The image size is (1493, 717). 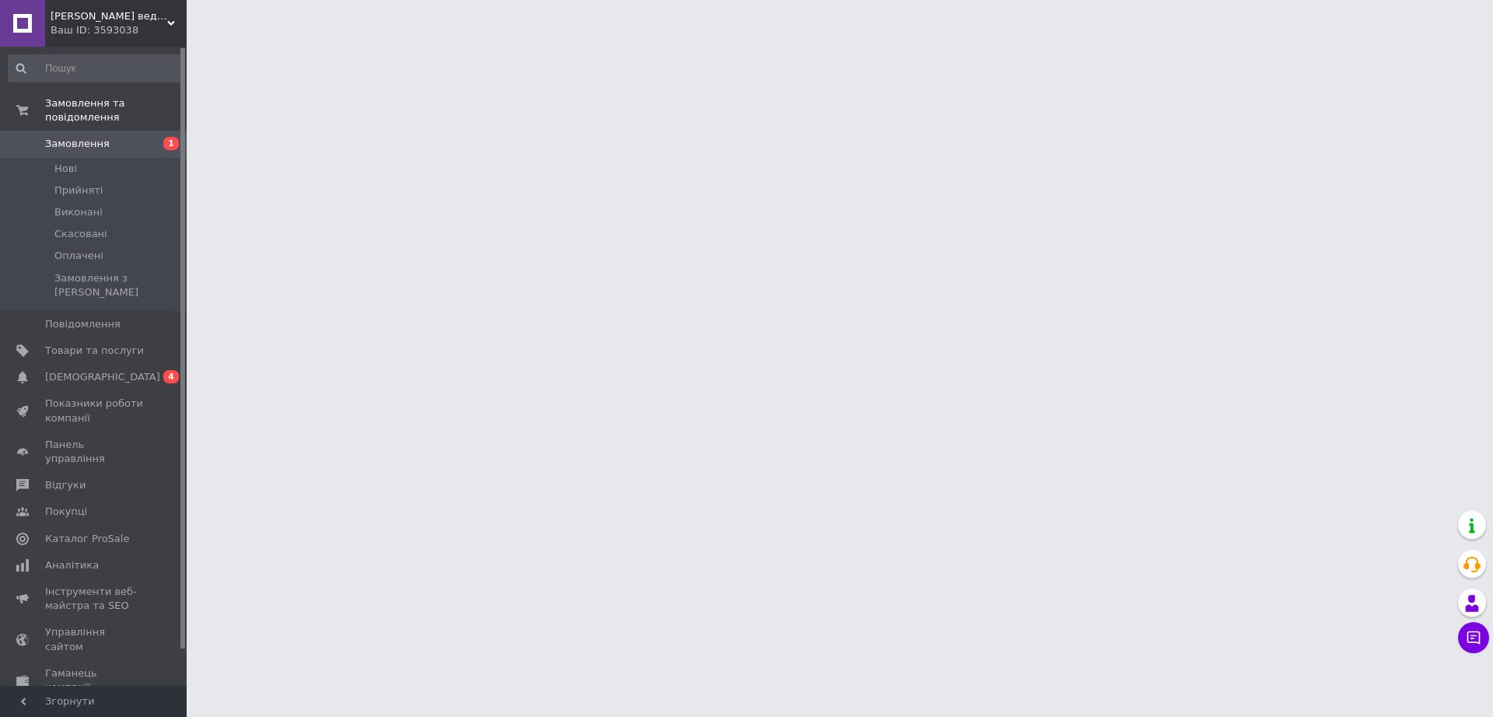 I want to click on span: Інструменти веб-майстра та SEO, so click(x=94, y=599).